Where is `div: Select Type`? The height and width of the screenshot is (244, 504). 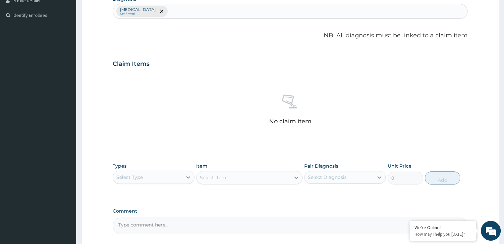
div: Select Type is located at coordinates (130, 178).